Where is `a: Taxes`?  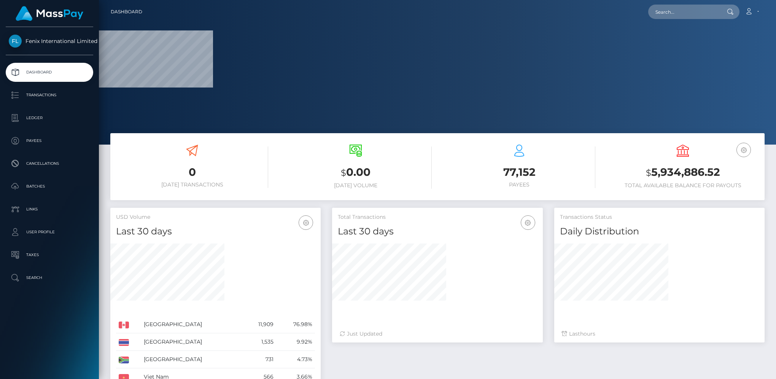
a: Taxes is located at coordinates (49, 255).